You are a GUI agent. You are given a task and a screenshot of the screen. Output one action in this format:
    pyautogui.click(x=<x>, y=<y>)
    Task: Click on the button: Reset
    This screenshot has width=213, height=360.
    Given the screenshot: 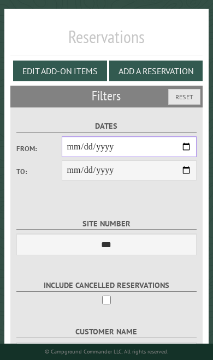 What is the action you would take?
    pyautogui.click(x=184, y=97)
    